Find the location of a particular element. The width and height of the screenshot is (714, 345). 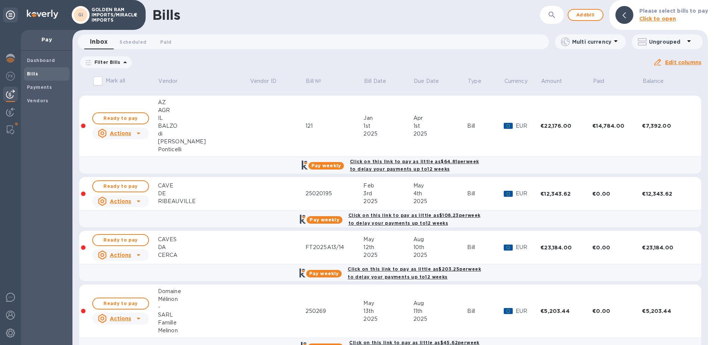

p: Paid is located at coordinates (598, 81).